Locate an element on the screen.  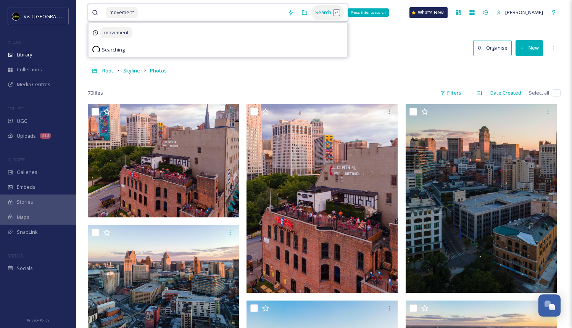
a: Privacy Policy is located at coordinates (38, 320).